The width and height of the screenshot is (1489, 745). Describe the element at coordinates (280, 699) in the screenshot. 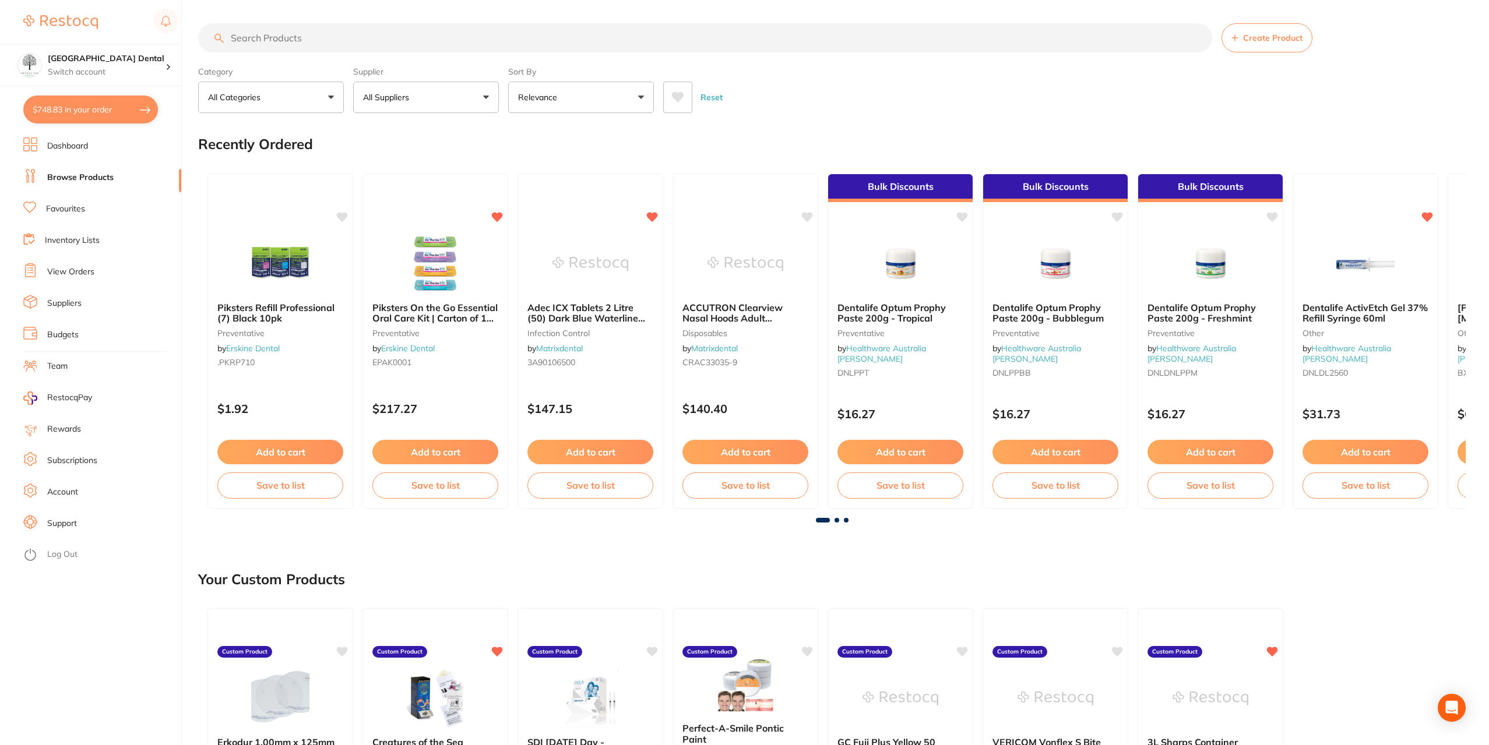

I see `img: Erkodur 1.00mm x 125mm` at that location.